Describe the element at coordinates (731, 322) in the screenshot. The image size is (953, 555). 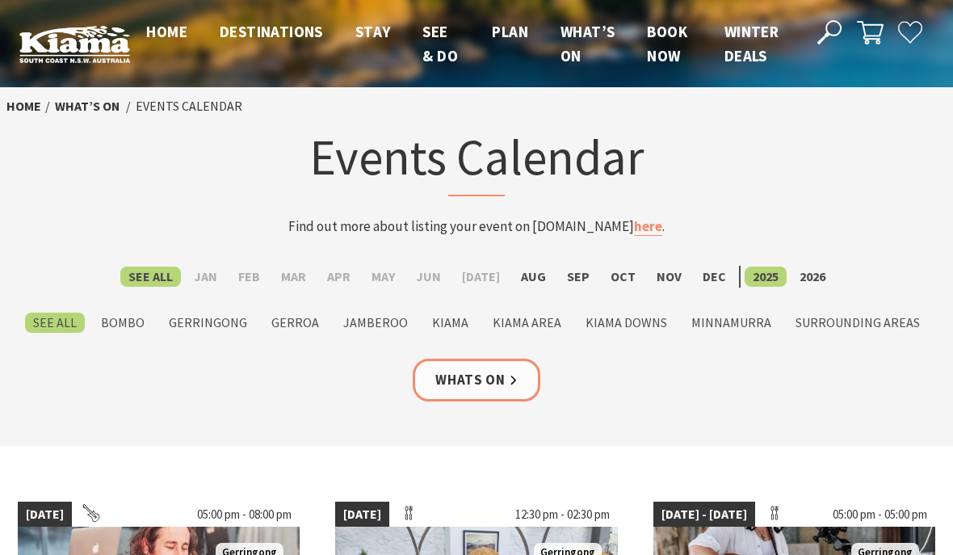
I see `label: Minnamurra` at that location.